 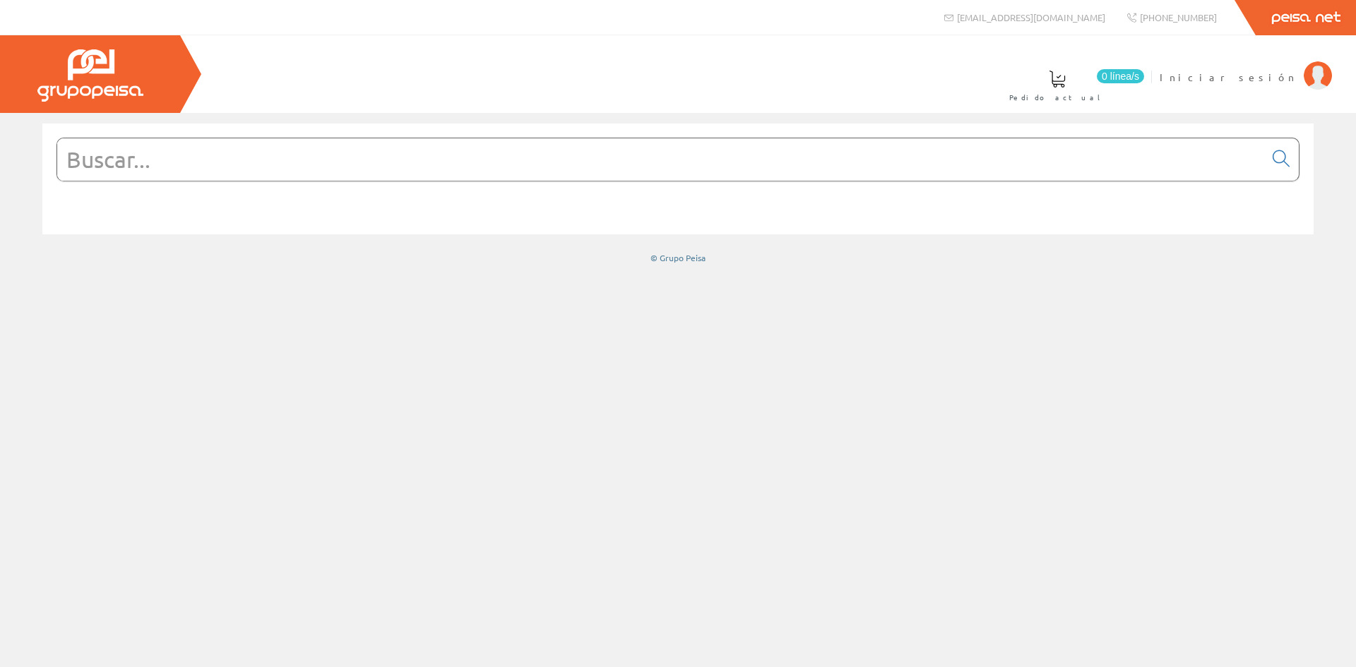 I want to click on div: © Grupo Peisa, so click(x=678, y=258).